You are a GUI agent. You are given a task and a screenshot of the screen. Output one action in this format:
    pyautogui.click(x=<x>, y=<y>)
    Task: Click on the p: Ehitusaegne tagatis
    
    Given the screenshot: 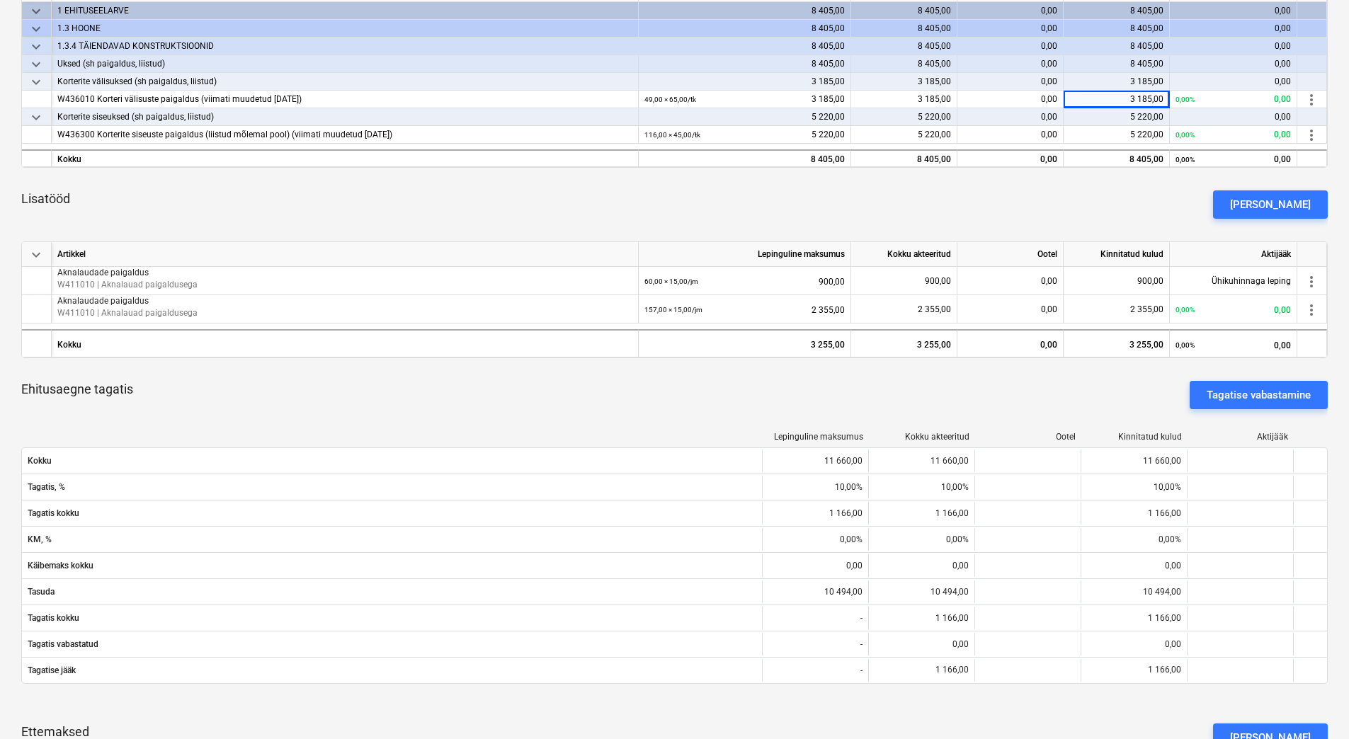 What is the action you would take?
    pyautogui.click(x=77, y=395)
    